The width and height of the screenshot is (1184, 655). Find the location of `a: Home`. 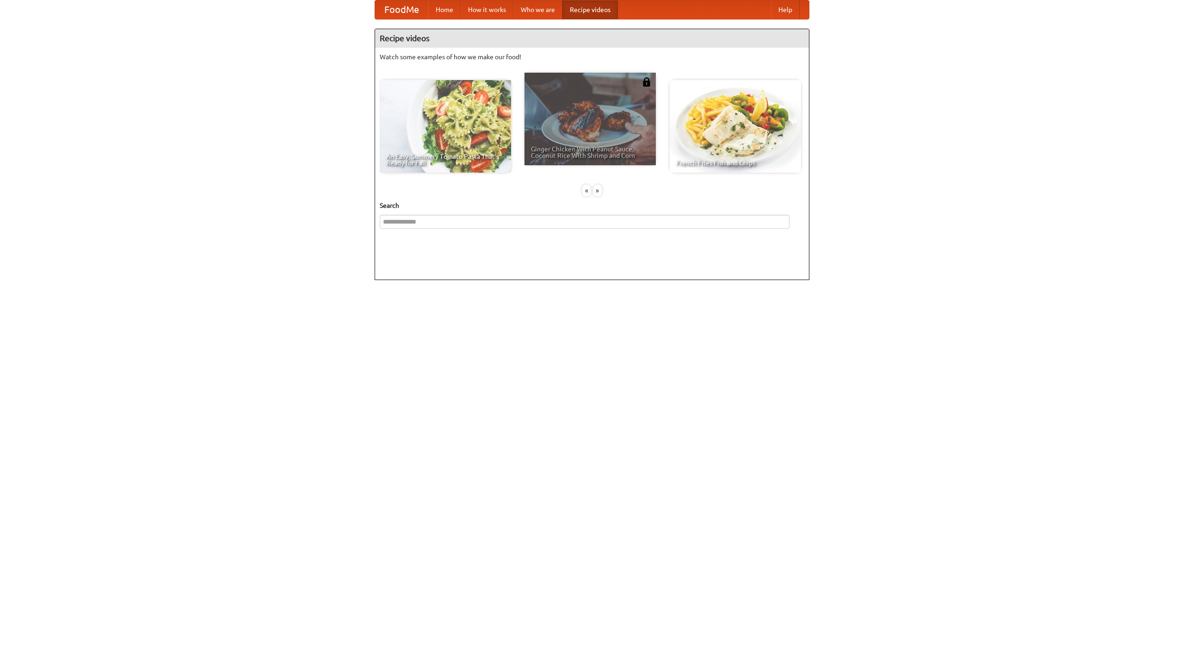

a: Home is located at coordinates (445, 10).